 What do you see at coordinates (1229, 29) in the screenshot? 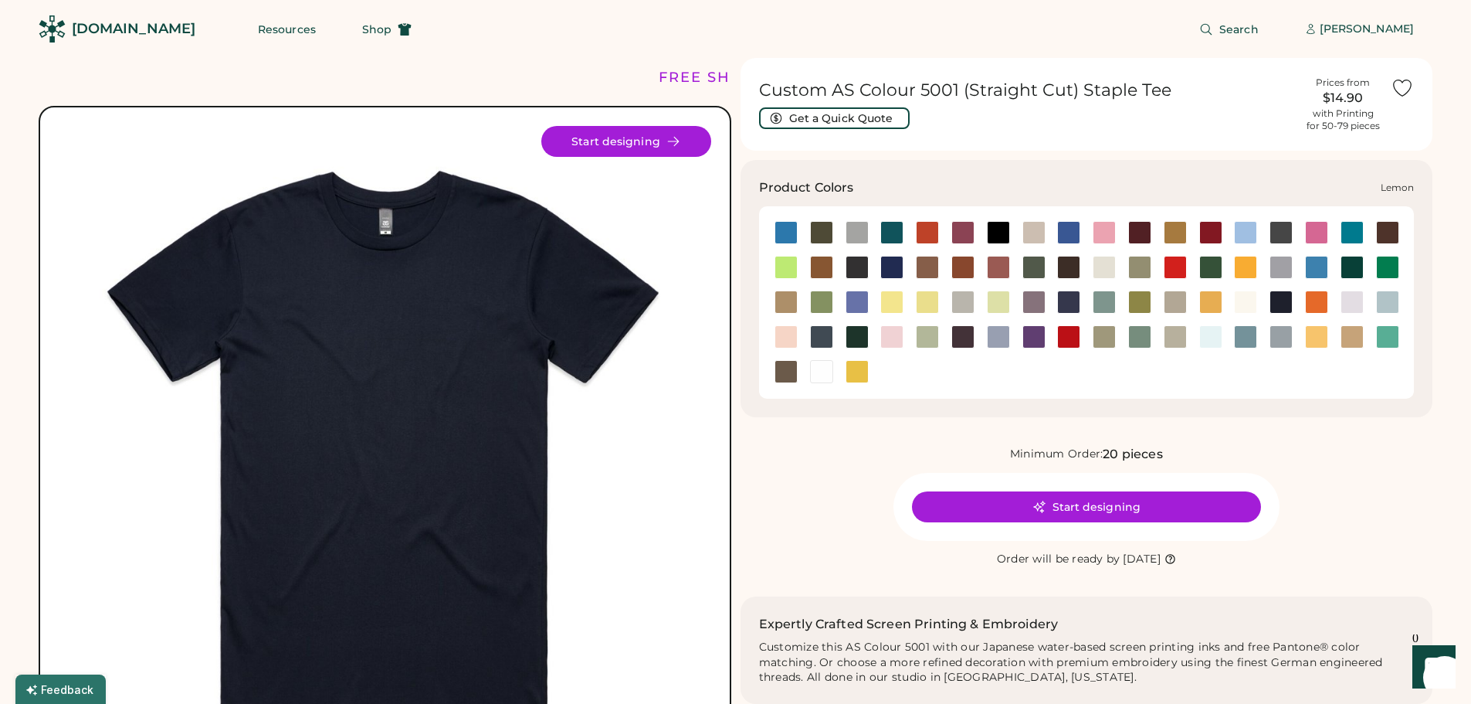
I see `button: Search` at bounding box center [1229, 29].